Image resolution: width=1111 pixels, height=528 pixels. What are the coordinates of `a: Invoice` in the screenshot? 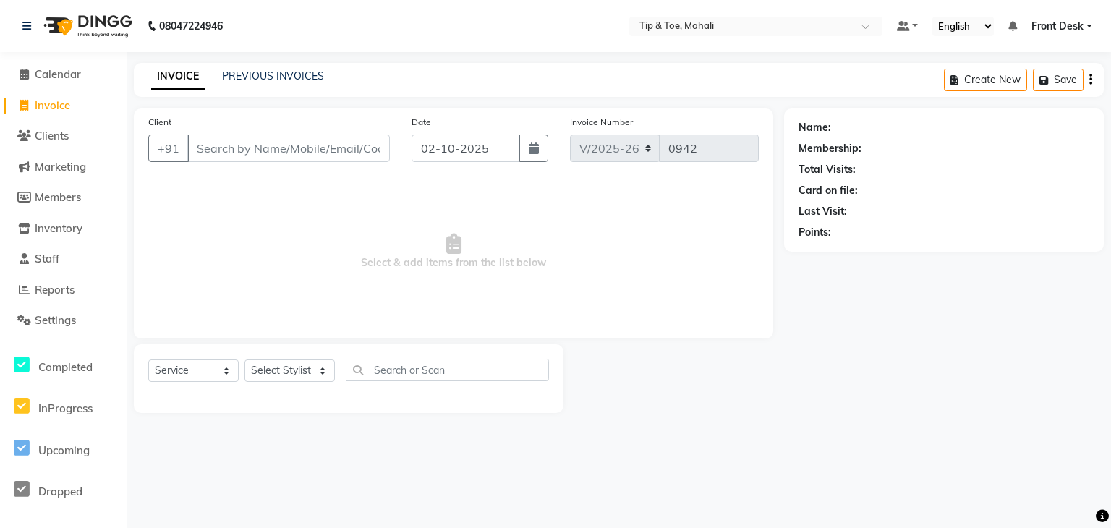 It's located at (63, 106).